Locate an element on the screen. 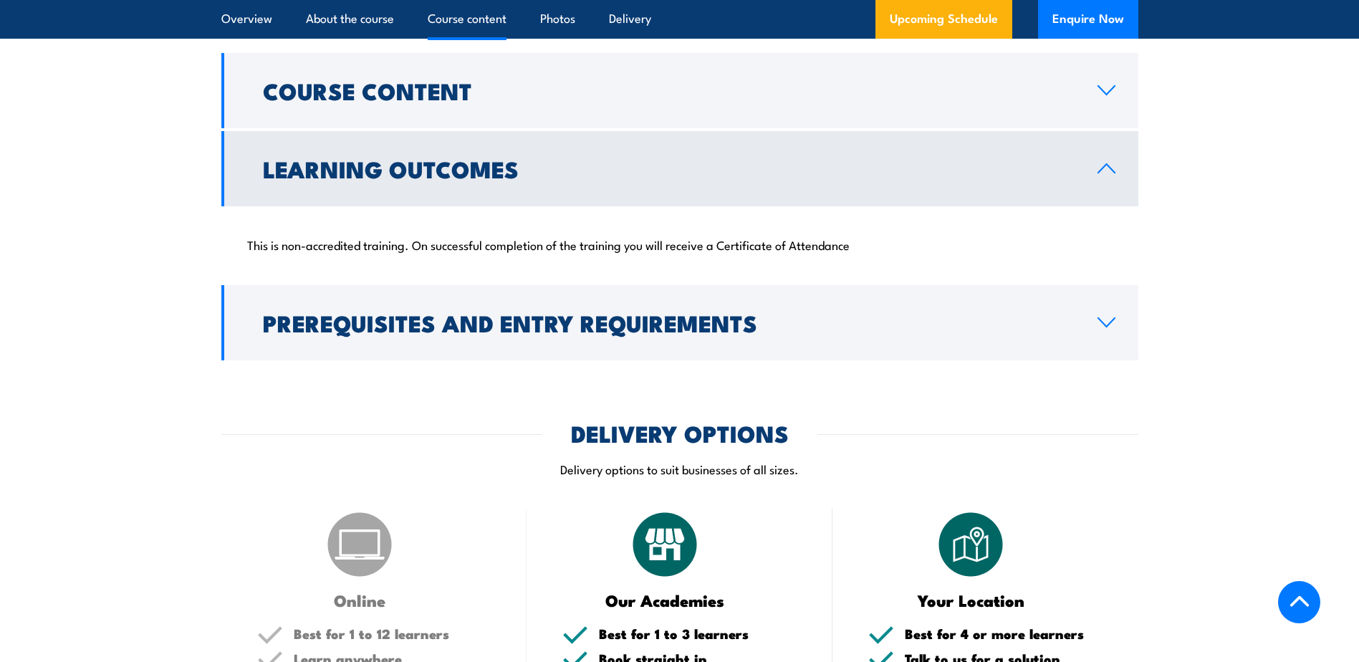 The width and height of the screenshot is (1359, 662). h2: Course Content is located at coordinates (668, 90).